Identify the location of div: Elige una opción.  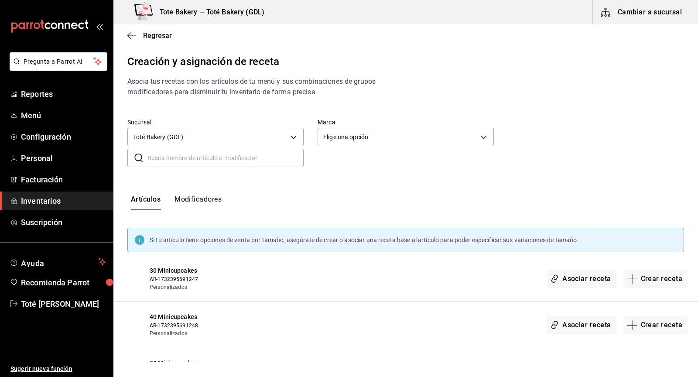
(406, 137).